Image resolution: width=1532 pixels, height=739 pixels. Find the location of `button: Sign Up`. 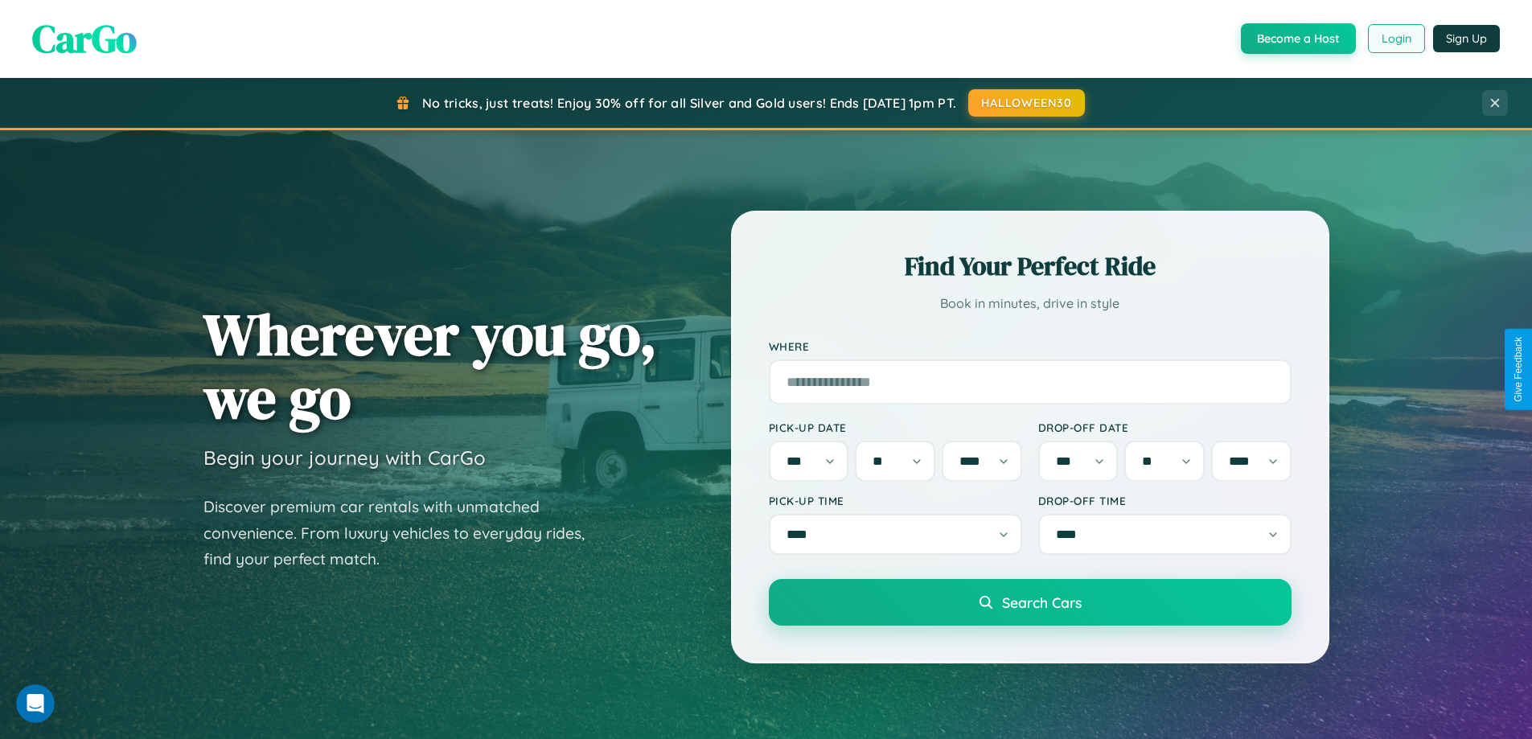

button: Sign Up is located at coordinates (1466, 39).